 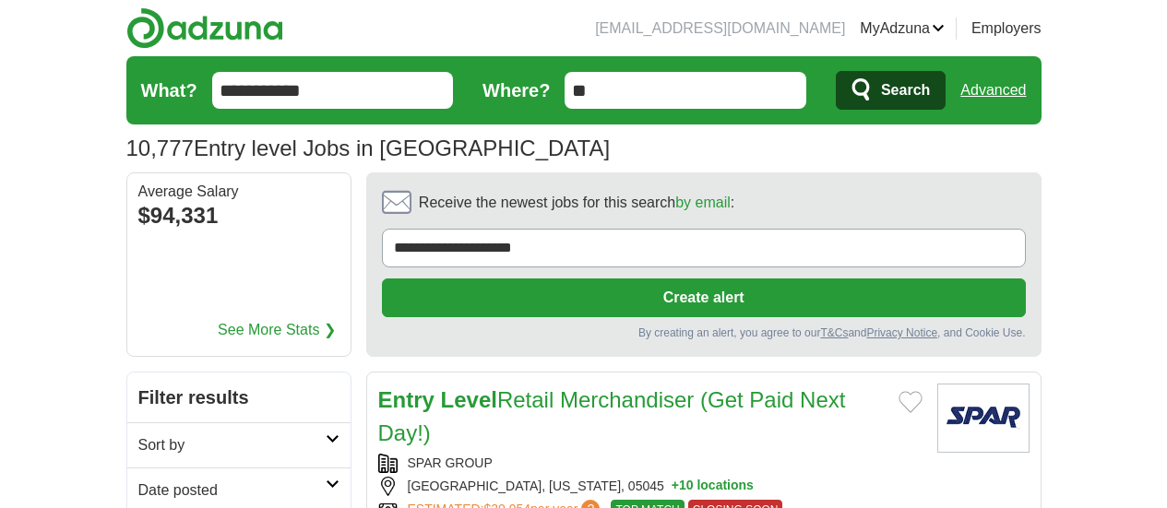 I want to click on button: +10 locations, so click(x=712, y=486).